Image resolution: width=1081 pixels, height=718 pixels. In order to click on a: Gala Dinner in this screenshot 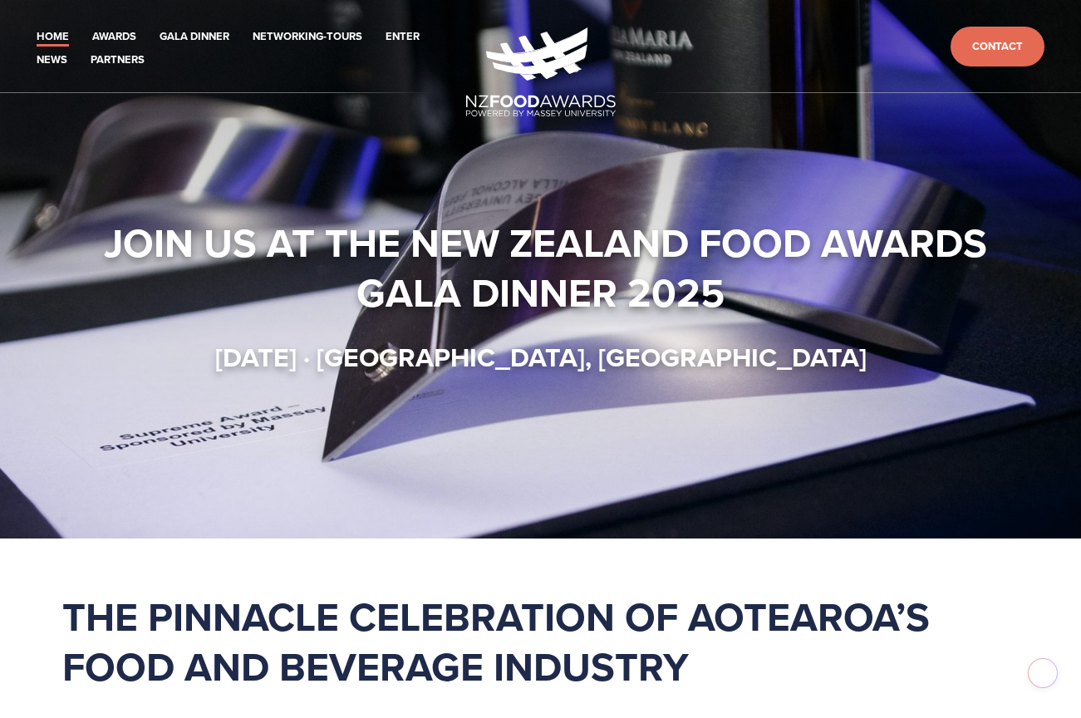, I will do `click(195, 37)`.